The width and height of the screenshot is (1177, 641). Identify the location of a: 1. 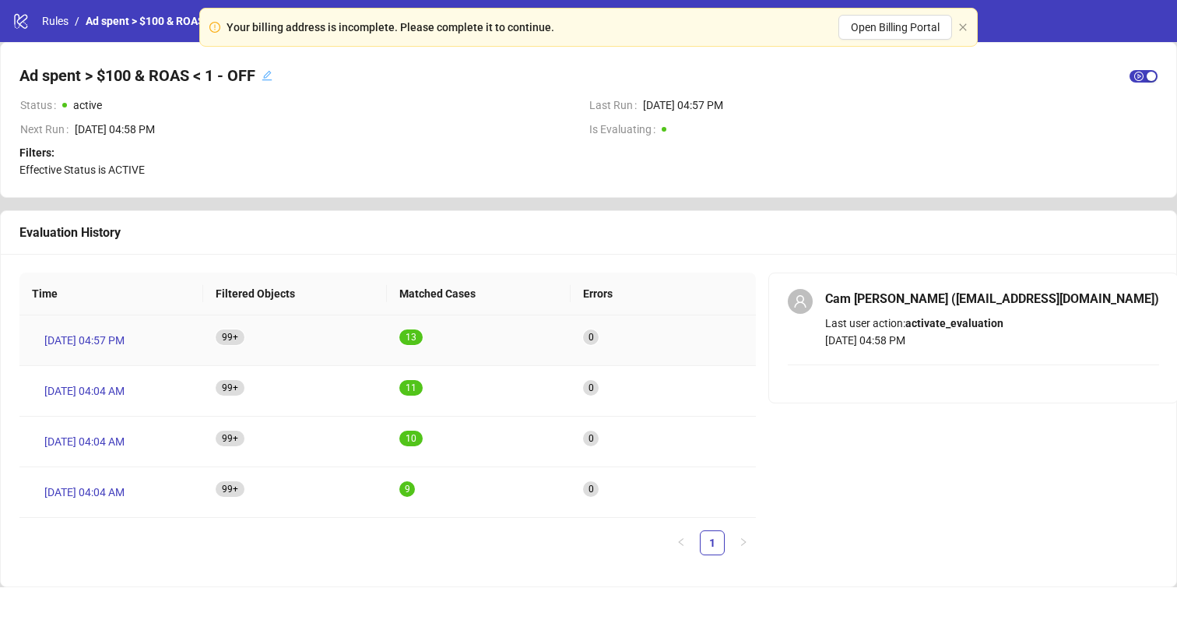
(712, 542).